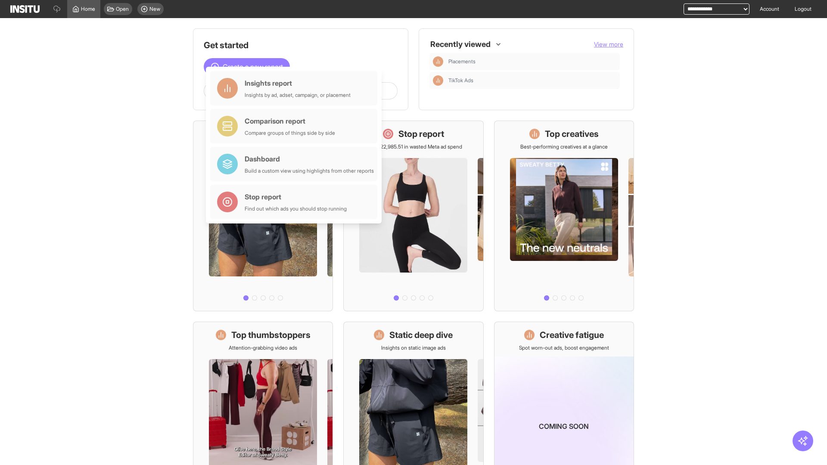 The height and width of the screenshot is (465, 827). Describe the element at coordinates (413, 147) in the screenshot. I see `p: Save £22,985.51 in wasted Meta ad spend` at that location.